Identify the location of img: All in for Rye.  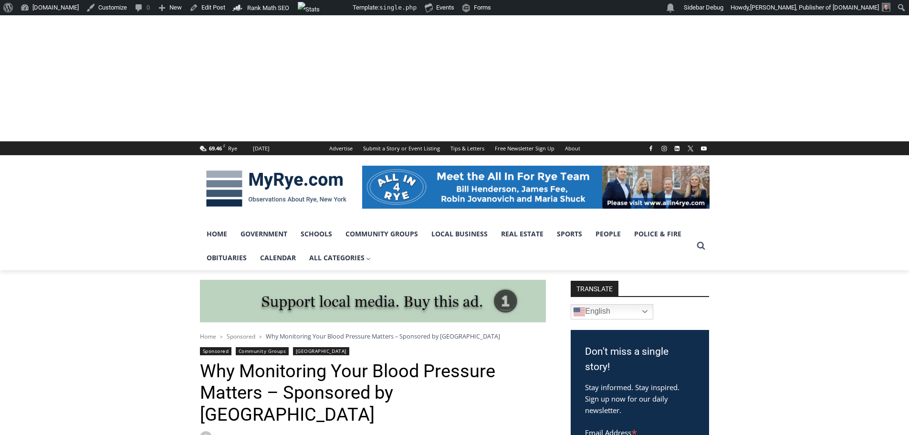
(536, 187).